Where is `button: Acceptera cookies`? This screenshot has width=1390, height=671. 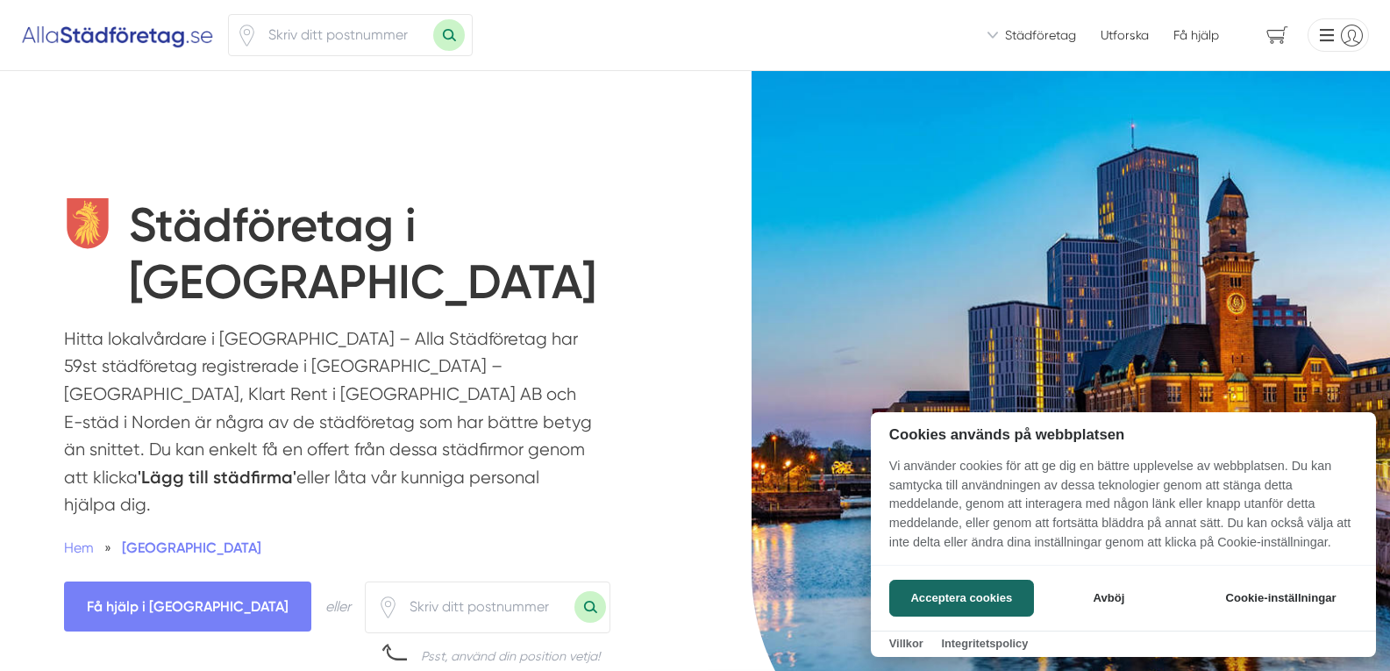 button: Acceptera cookies is located at coordinates (961, 598).